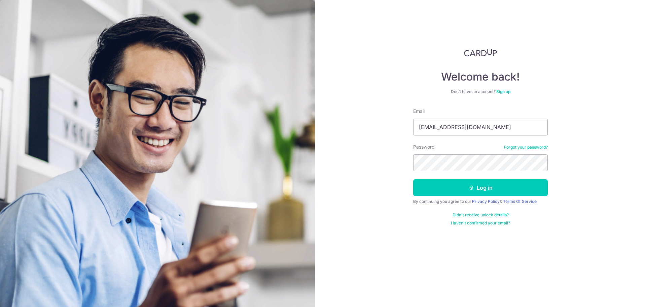  Describe the element at coordinates (480, 92) in the screenshot. I see `div: Don’t have an account?` at that location.